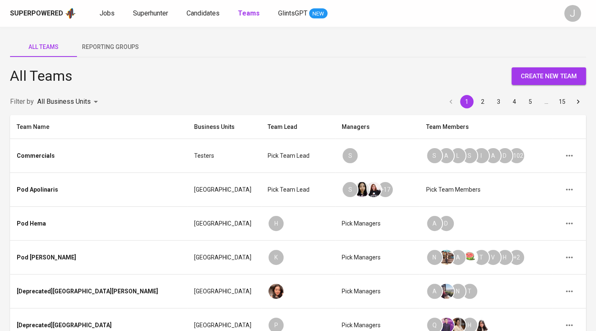 The width and height of the screenshot is (596, 331). Describe the element at coordinates (108, 13) in the screenshot. I see `a: Jobs` at that location.